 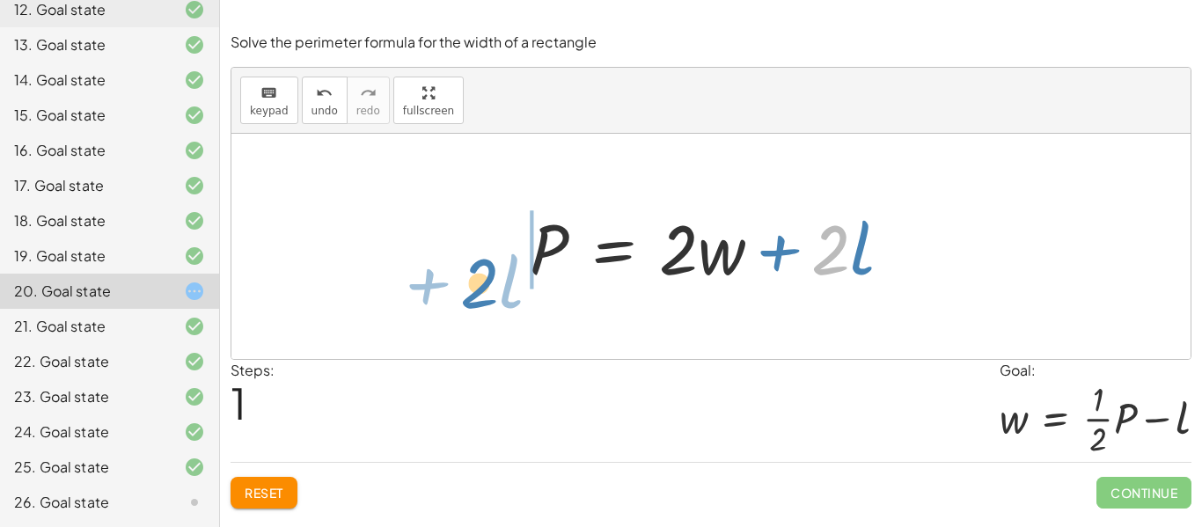 I want to click on span: redo, so click(x=368, y=111).